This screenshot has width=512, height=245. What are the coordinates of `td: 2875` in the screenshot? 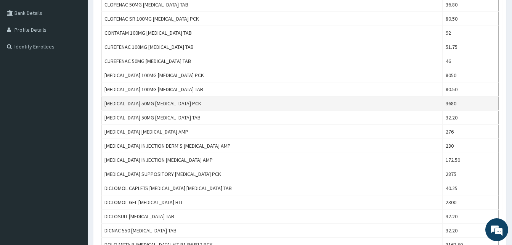 It's located at (471, 174).